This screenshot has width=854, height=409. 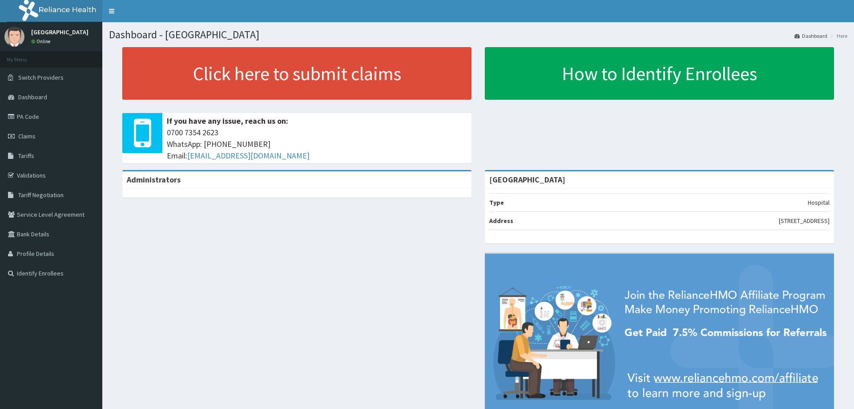 What do you see at coordinates (26, 156) in the screenshot?
I see `span: Tariffs` at bounding box center [26, 156].